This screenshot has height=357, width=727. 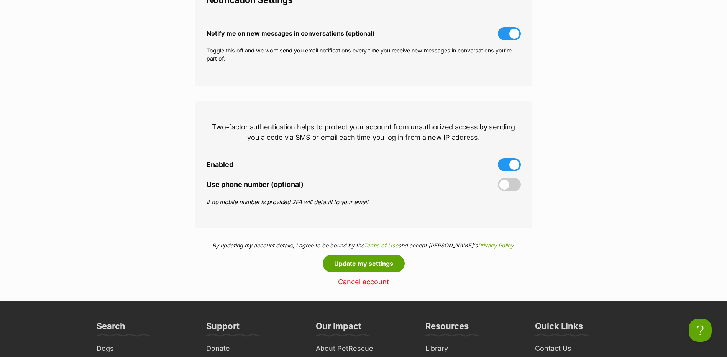 I want to click on span: Enabled, so click(x=220, y=165).